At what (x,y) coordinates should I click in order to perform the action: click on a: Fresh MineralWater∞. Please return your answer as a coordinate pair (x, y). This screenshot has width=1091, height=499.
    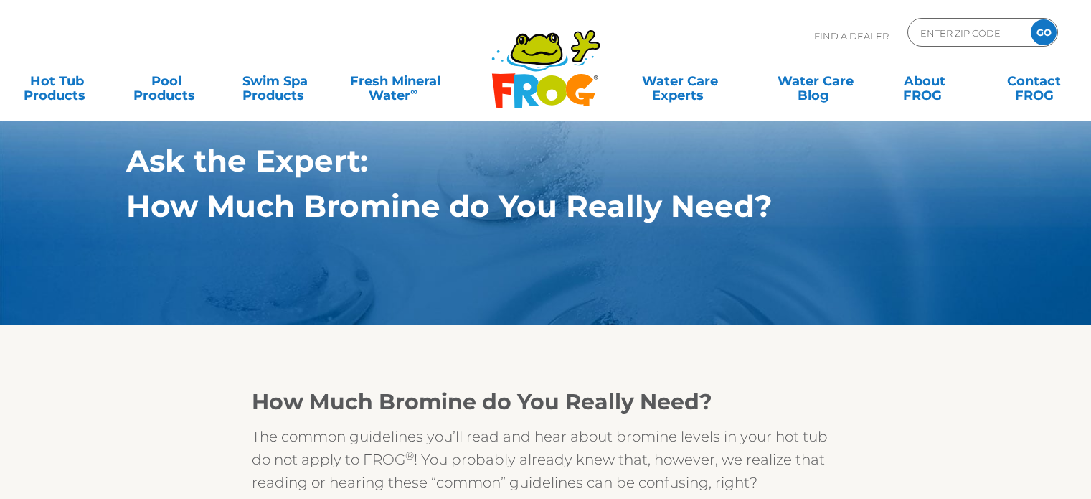
    Looking at the image, I should click on (395, 81).